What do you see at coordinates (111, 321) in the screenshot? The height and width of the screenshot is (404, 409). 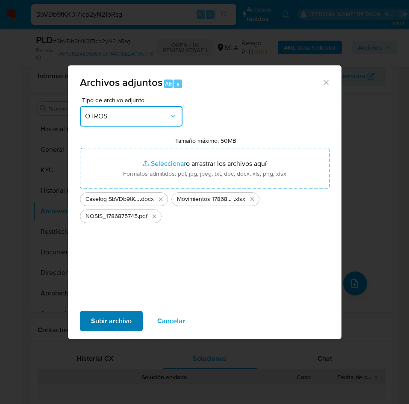 I see `button: Subir archivo` at bounding box center [111, 321].